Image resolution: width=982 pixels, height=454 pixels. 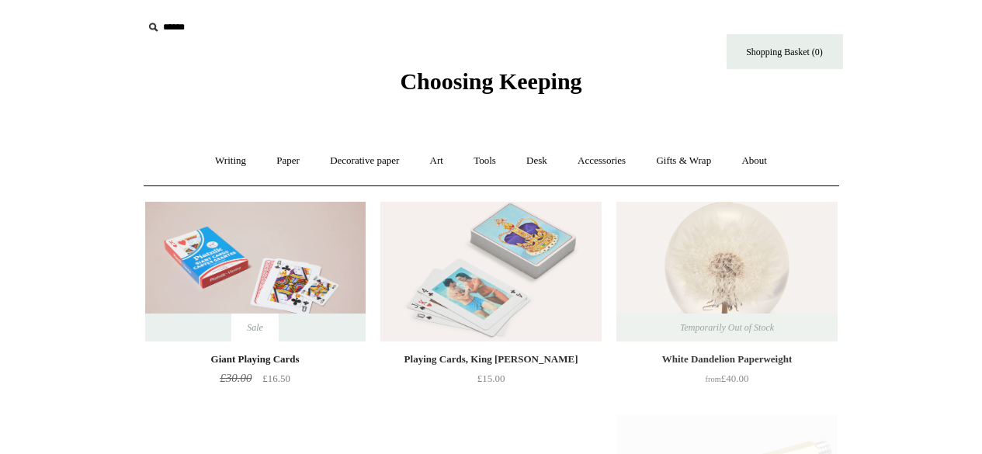 What do you see at coordinates (726, 359) in the screenshot?
I see `div: White Dandelion Paperweight` at bounding box center [726, 359].